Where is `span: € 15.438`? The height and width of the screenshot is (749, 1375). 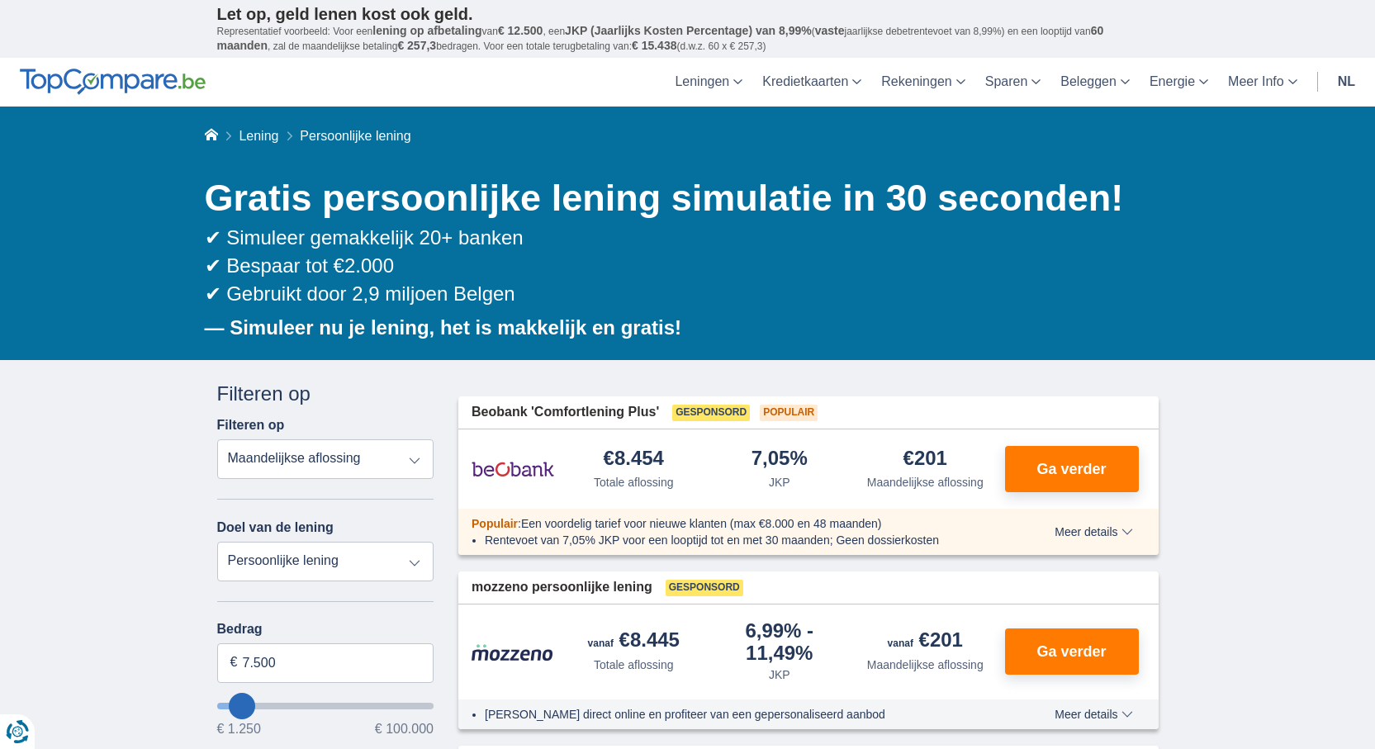 span: € 15.438 is located at coordinates (654, 45).